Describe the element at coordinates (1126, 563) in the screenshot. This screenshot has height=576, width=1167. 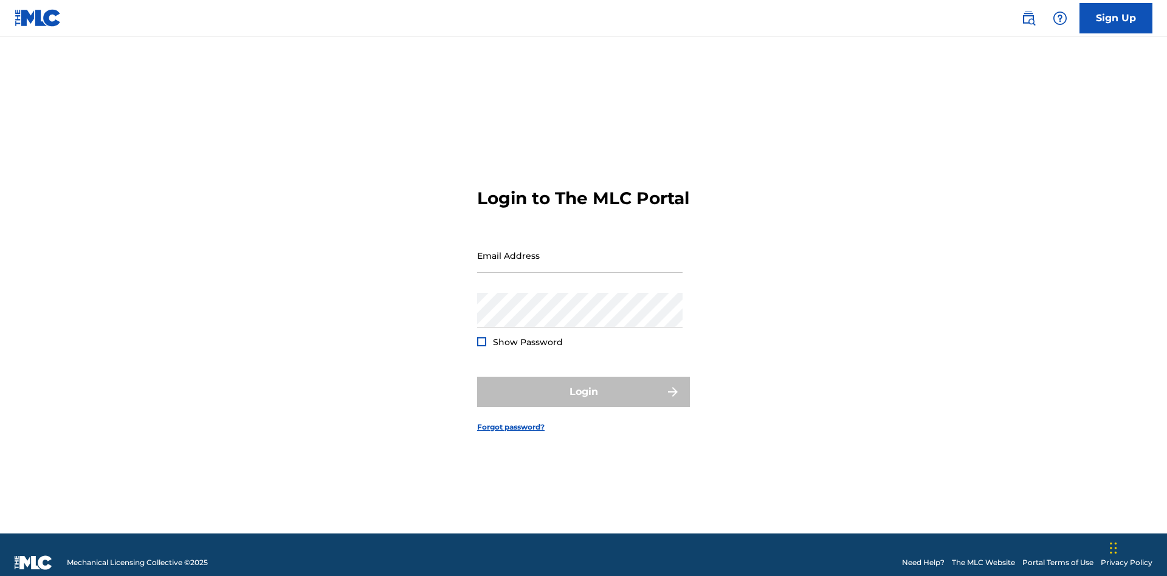
I see `a: Privacy Policy` at that location.